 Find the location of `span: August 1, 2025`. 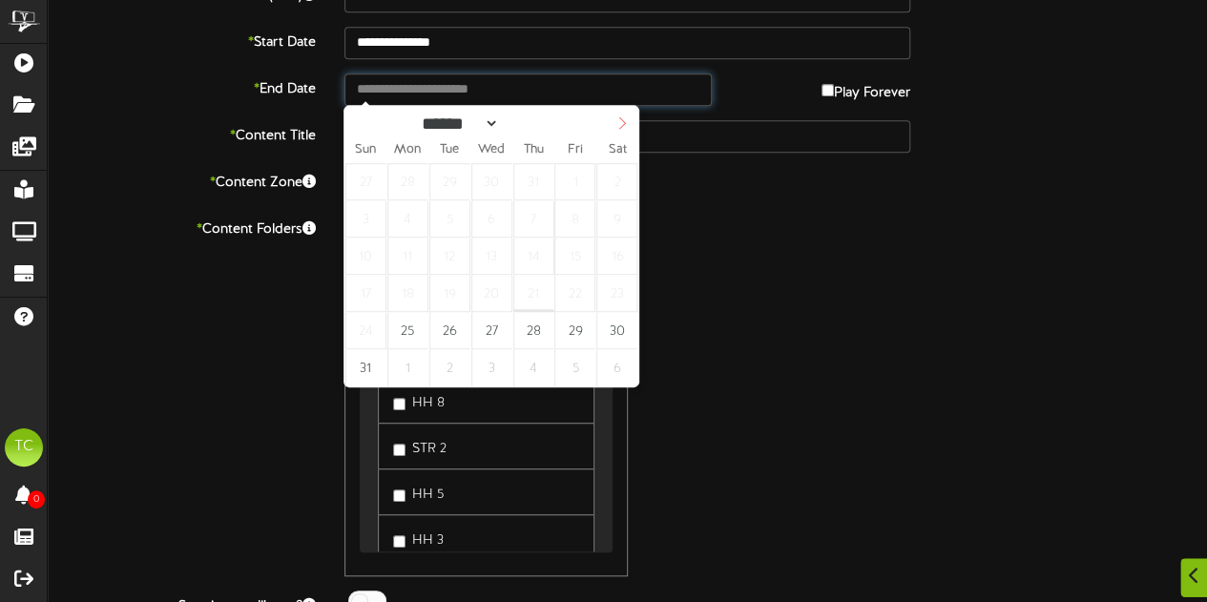

span: August 1, 2025 is located at coordinates (574, 181).